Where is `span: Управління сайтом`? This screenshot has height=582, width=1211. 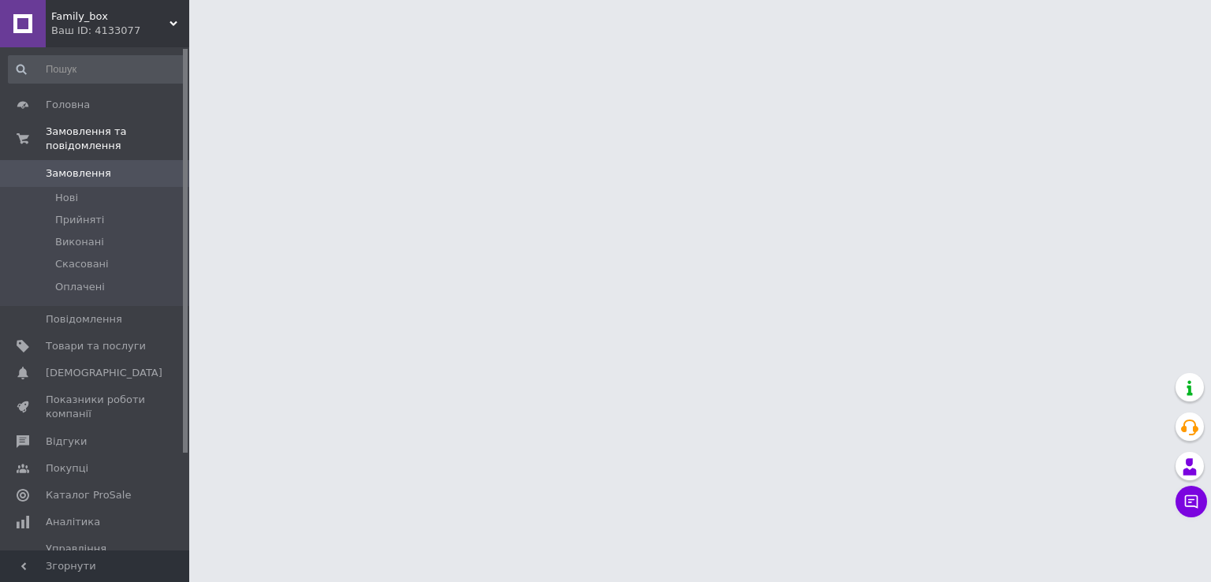
span: Управління сайтом is located at coordinates (95, 556).